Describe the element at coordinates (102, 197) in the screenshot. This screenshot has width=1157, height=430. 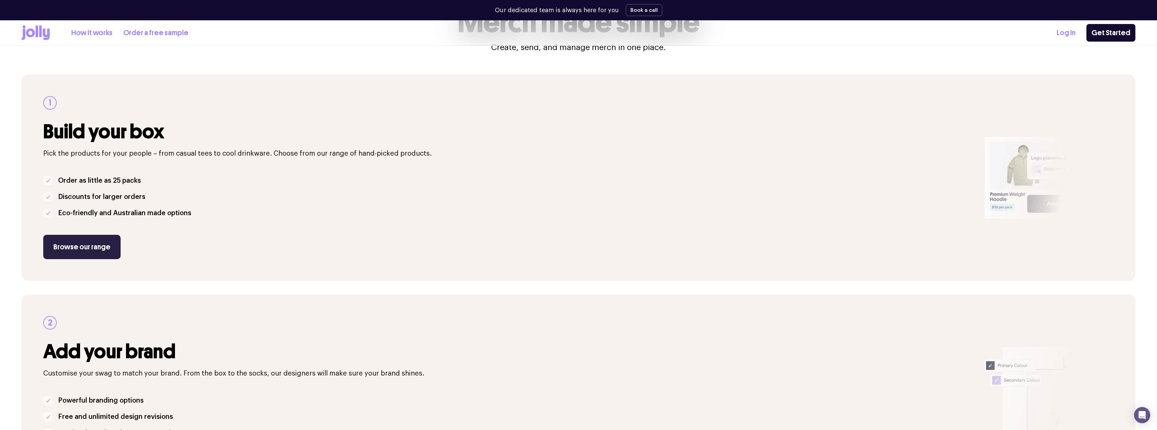
I see `p: Discounts for larger orders` at that location.